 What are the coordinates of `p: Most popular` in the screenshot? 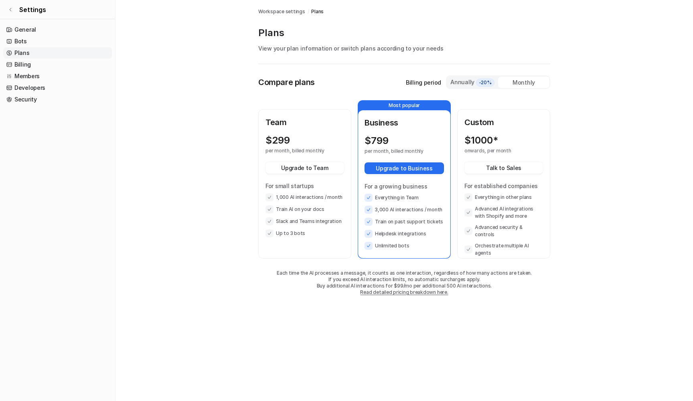 It's located at (405, 106).